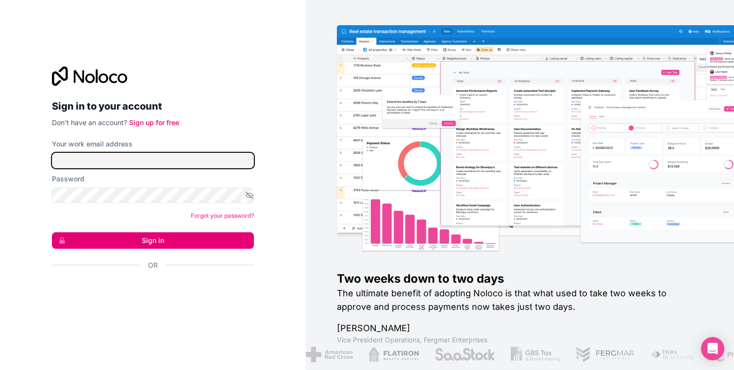  I want to click on input: Email address, so click(153, 161).